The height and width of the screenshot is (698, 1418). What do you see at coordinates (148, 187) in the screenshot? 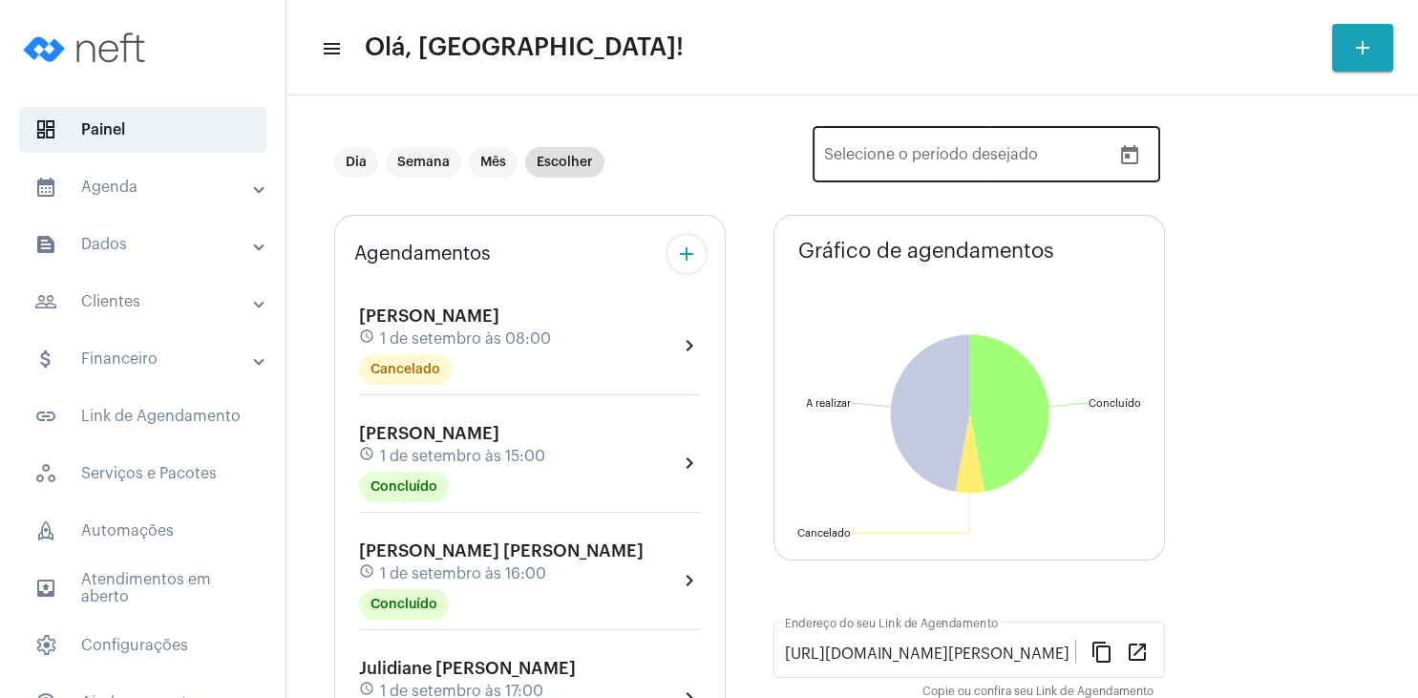
I see `mat-expansion-panel-header: sidenav iconAgenda` at bounding box center [148, 187].